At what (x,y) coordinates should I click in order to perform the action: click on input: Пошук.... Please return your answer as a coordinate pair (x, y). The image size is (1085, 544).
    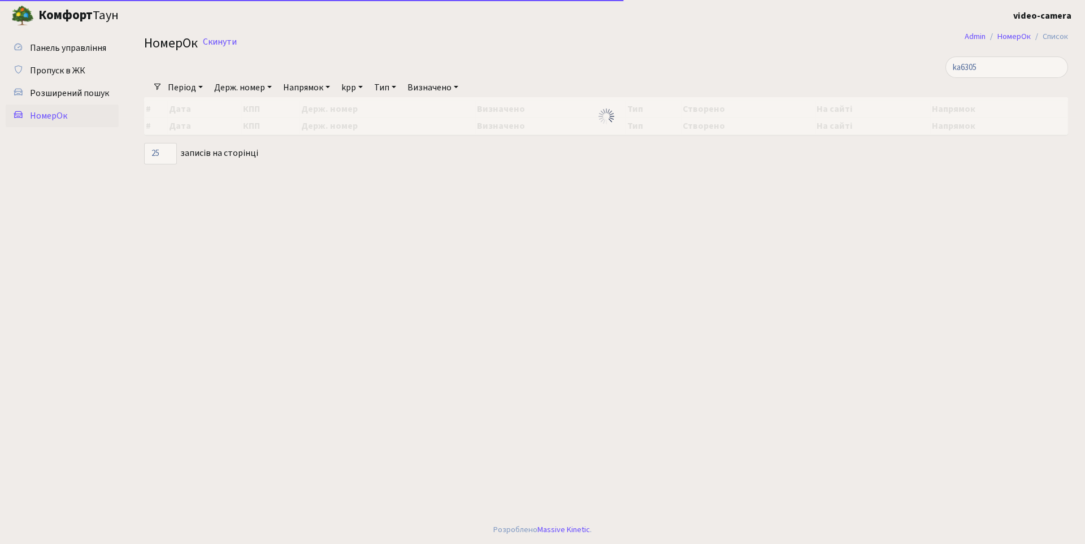
    Looking at the image, I should click on (1007, 67).